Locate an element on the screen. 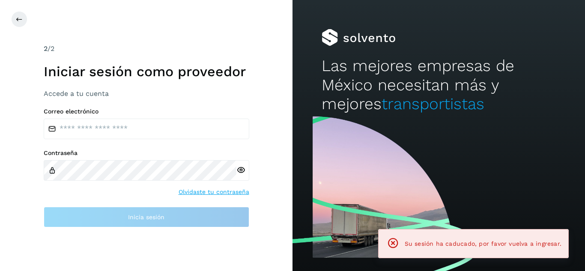 The image size is (585, 271). button: Inicia sesión is located at coordinates (147, 217).